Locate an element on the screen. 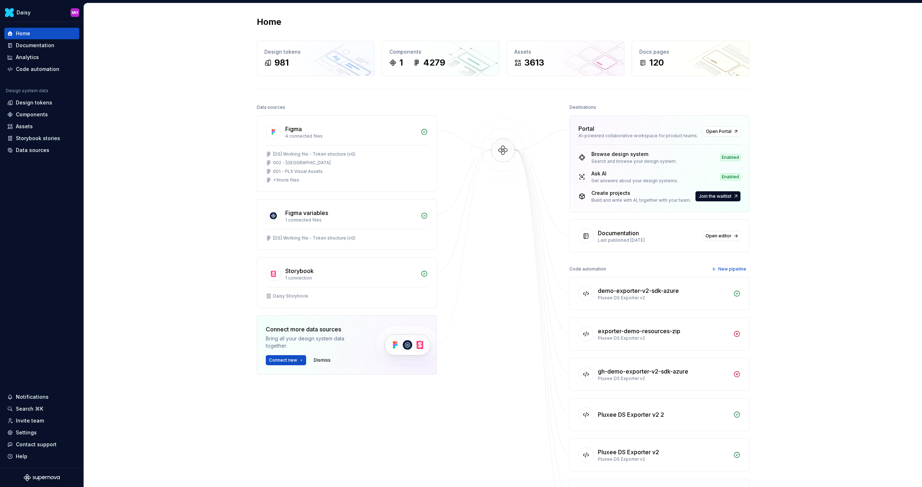 This screenshot has width=922, height=487. div: demo-exporter-v2-sdk-azure is located at coordinates (638, 291).